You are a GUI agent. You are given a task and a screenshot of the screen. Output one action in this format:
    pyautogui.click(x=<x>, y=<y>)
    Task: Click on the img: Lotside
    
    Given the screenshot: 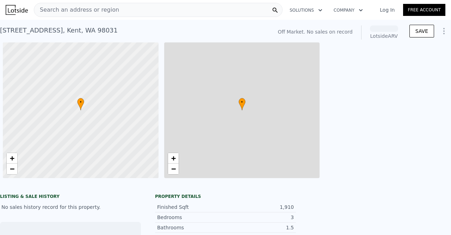 What is the action you would take?
    pyautogui.click(x=17, y=10)
    